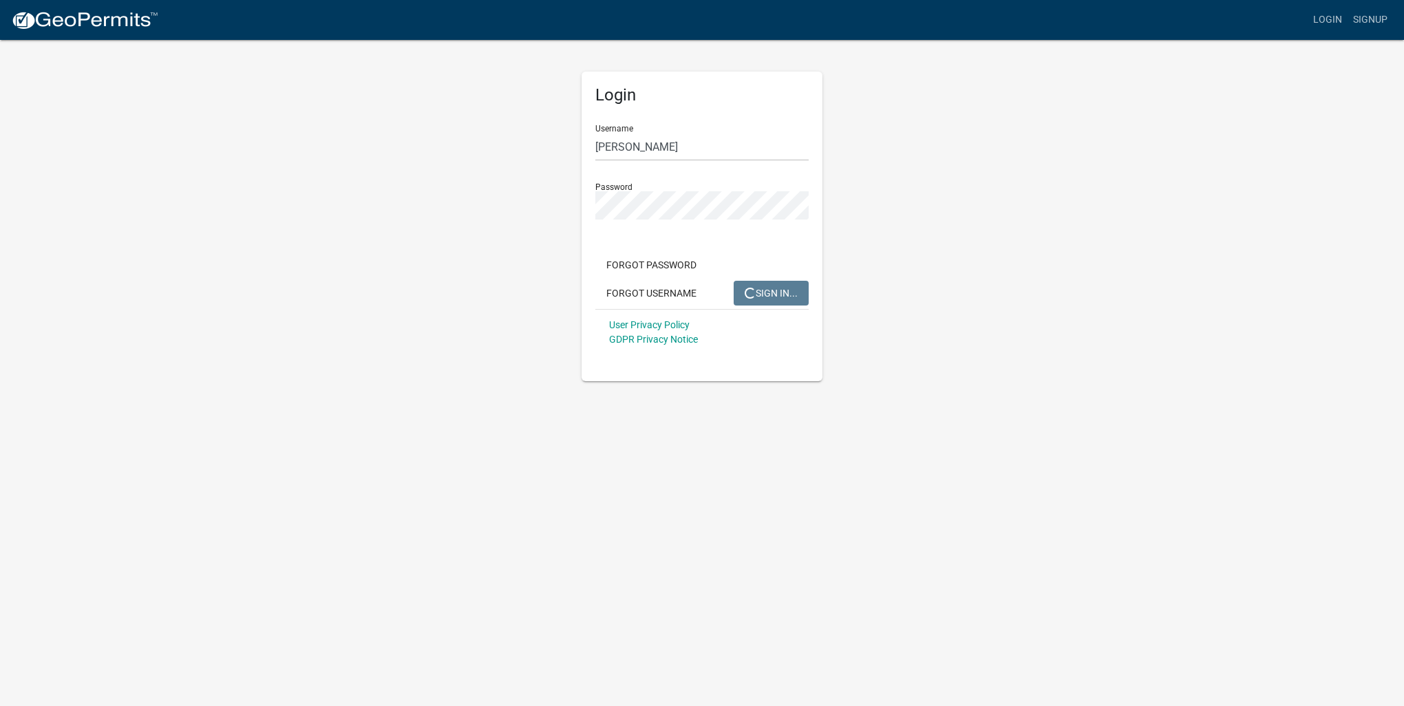  What do you see at coordinates (651, 265) in the screenshot?
I see `button: Forgot Password` at bounding box center [651, 265].